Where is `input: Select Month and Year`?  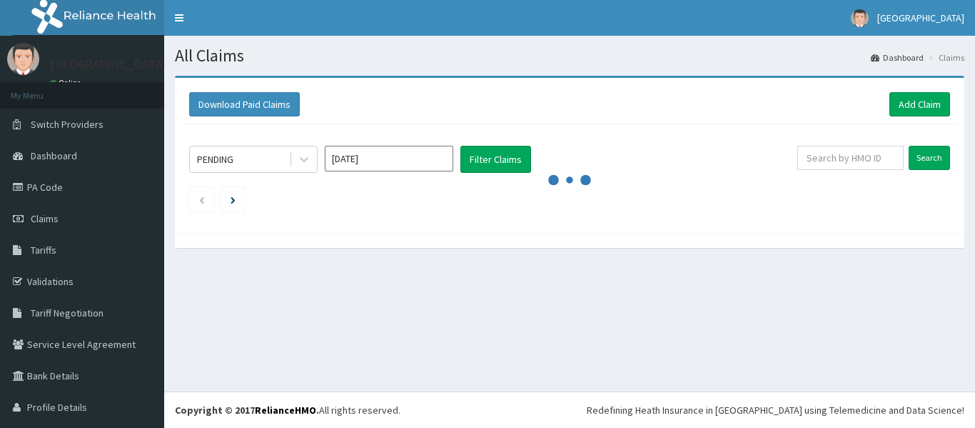 input: Select Month and Year is located at coordinates (389, 158).